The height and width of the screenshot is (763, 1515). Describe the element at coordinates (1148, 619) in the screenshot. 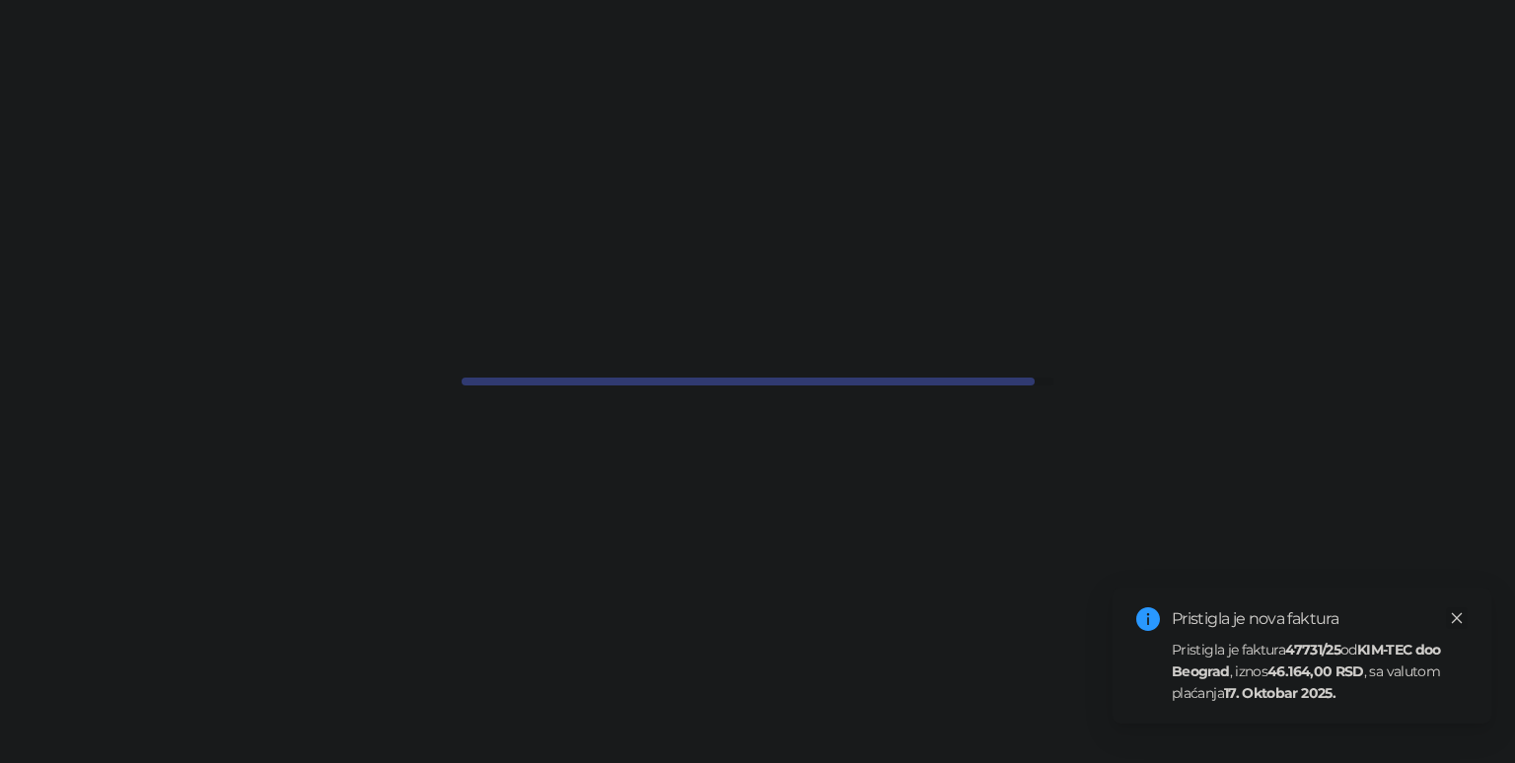

I see `span: info-circle` at that location.